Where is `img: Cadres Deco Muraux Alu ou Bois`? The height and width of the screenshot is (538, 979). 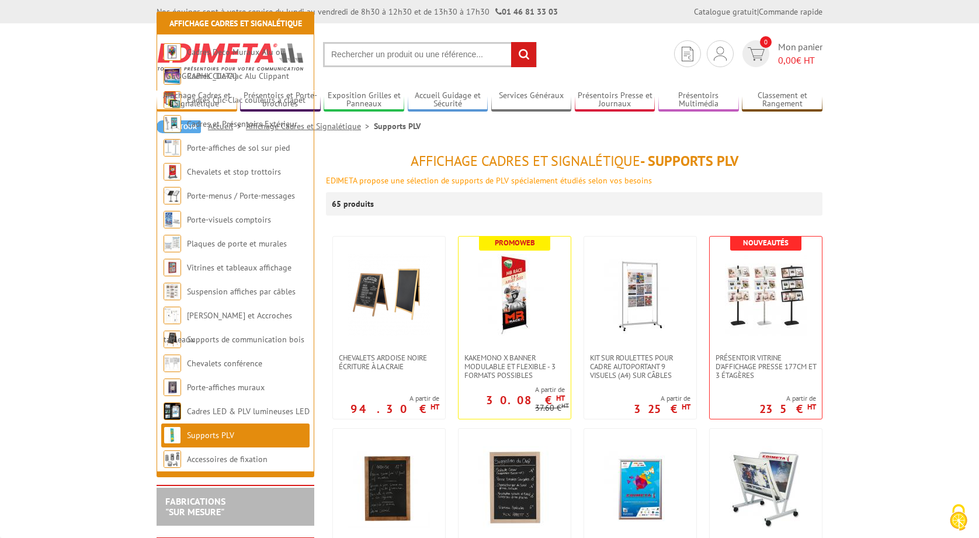
img: Cadres Deco Muraux Alu ou Bois is located at coordinates (172, 52).